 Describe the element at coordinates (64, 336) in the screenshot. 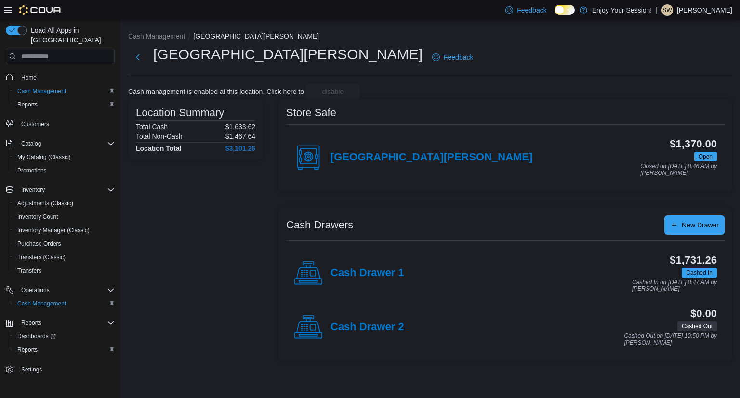

I see `span: Dashboards` at that location.